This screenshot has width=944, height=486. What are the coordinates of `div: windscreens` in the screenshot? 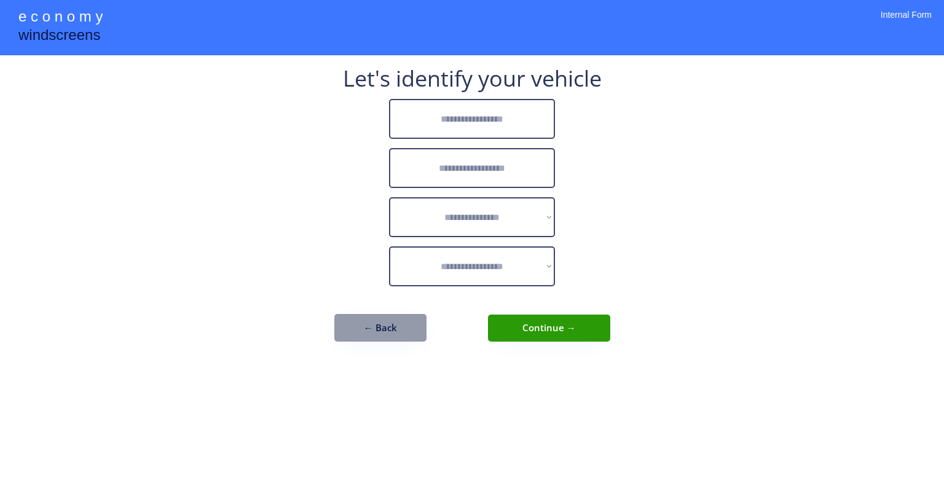 It's located at (59, 36).